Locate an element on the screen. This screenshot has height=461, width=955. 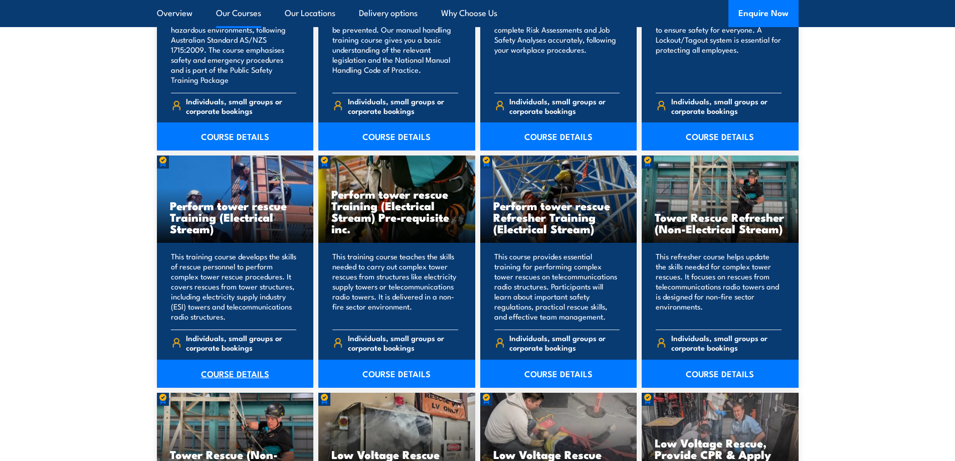
p: This training course teaches the skills needed to carry out complex tower rescues from structures... is located at coordinates (395, 286).